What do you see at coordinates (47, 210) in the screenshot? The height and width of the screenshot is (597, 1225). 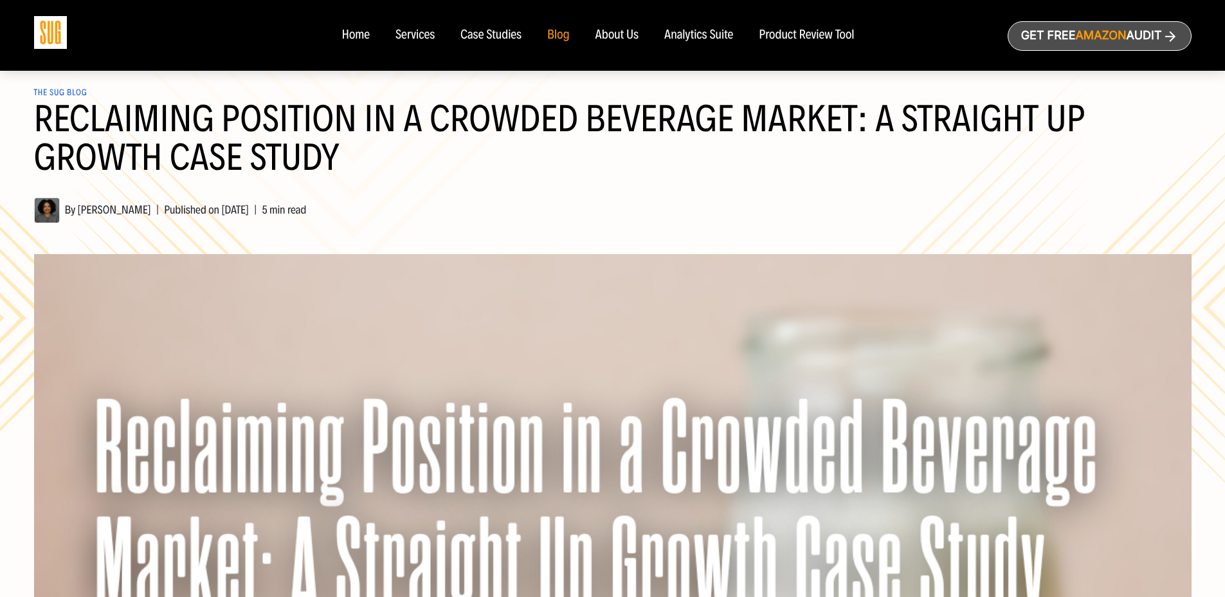 I see `img: Hanna Tekle` at bounding box center [47, 210].